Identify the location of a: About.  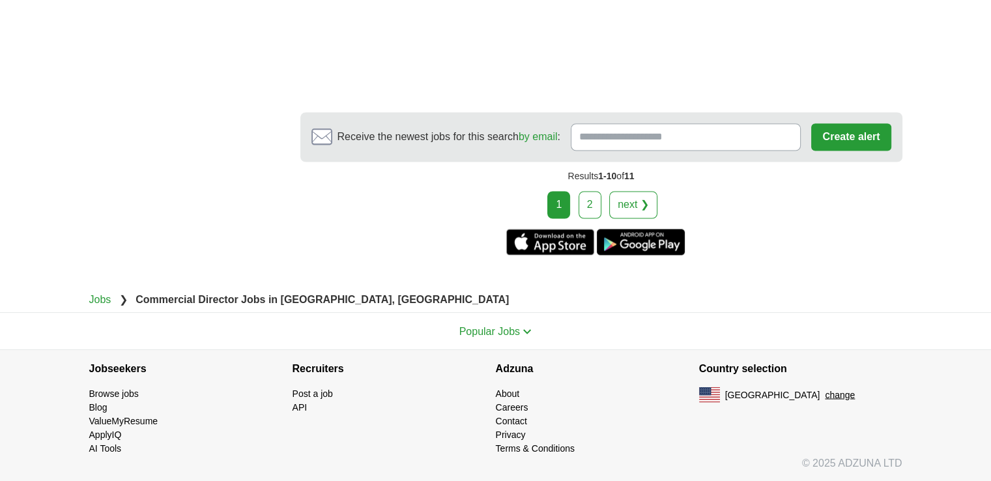
(507, 393).